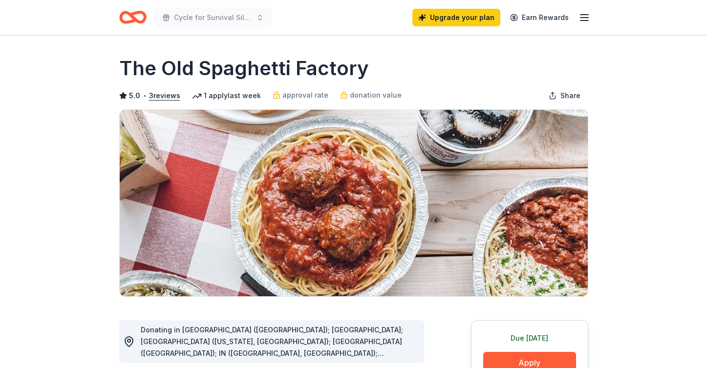  What do you see at coordinates (305, 95) in the screenshot?
I see `span: approval rate` at bounding box center [305, 95].